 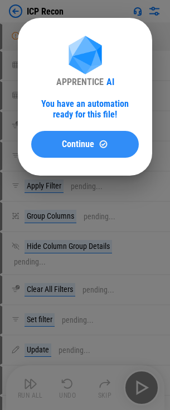 I want to click on button: ContinueContinue, so click(x=85, y=144).